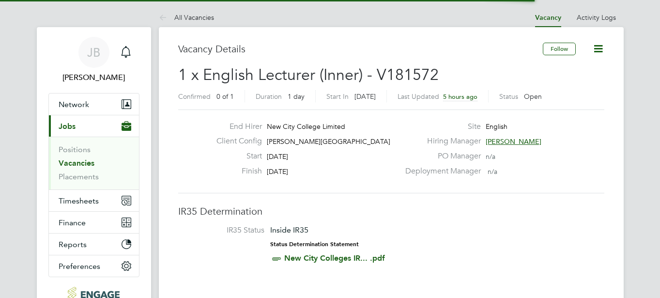 The image size is (660, 298). What do you see at coordinates (440, 126) in the screenshot?
I see `label: Site` at bounding box center [440, 126].